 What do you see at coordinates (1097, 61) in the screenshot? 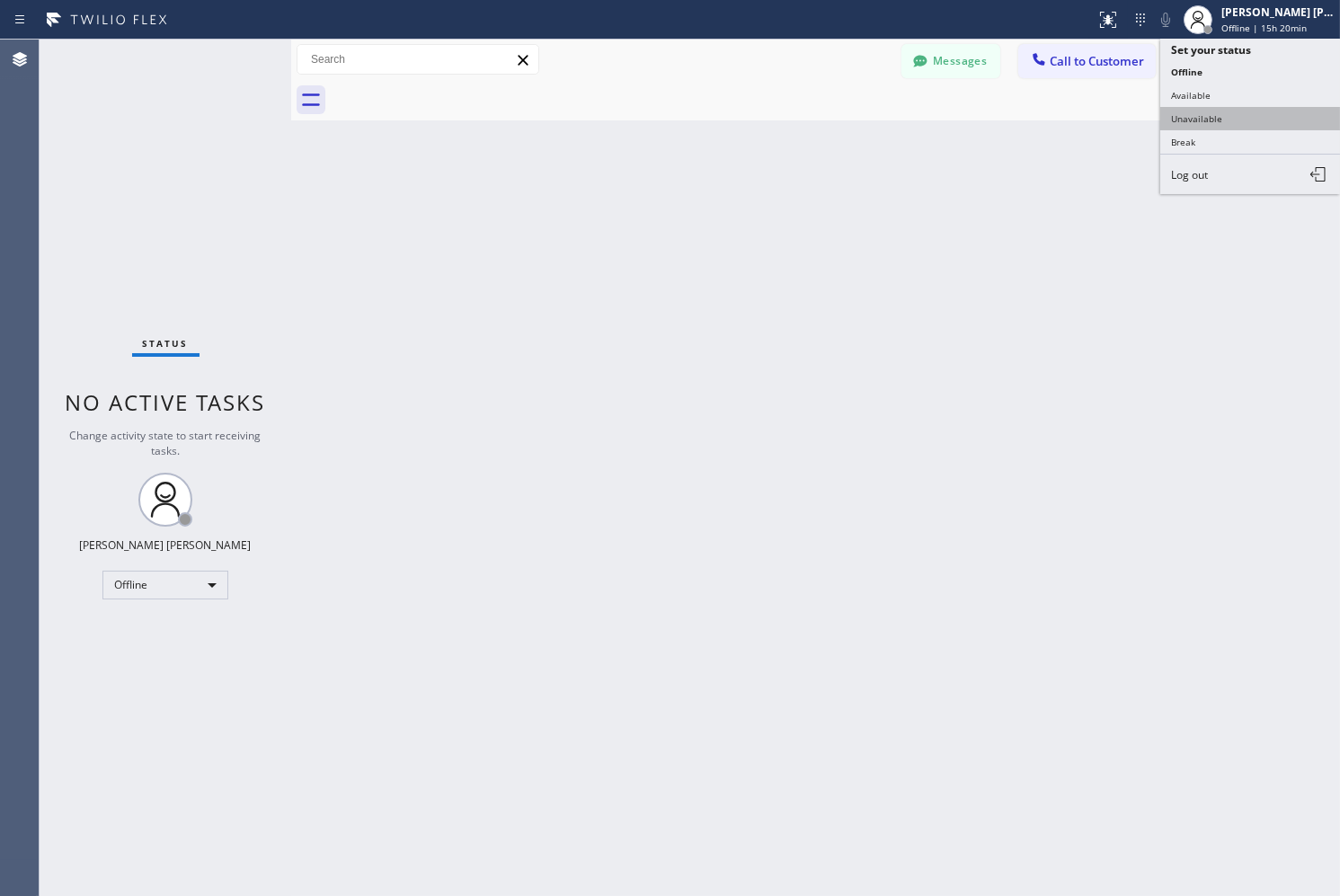
I see `span: Call to Customer` at bounding box center [1097, 61].